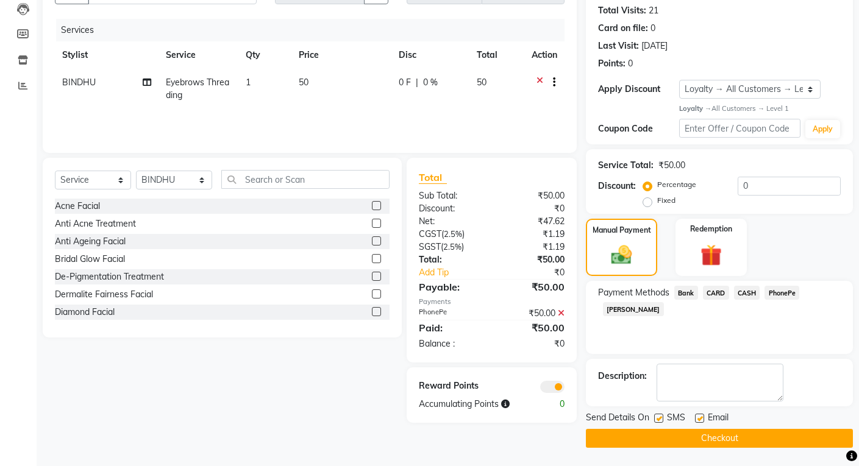 Image resolution: width=859 pixels, height=466 pixels. Describe the element at coordinates (450, 221) in the screenshot. I see `div: Net:` at that location.